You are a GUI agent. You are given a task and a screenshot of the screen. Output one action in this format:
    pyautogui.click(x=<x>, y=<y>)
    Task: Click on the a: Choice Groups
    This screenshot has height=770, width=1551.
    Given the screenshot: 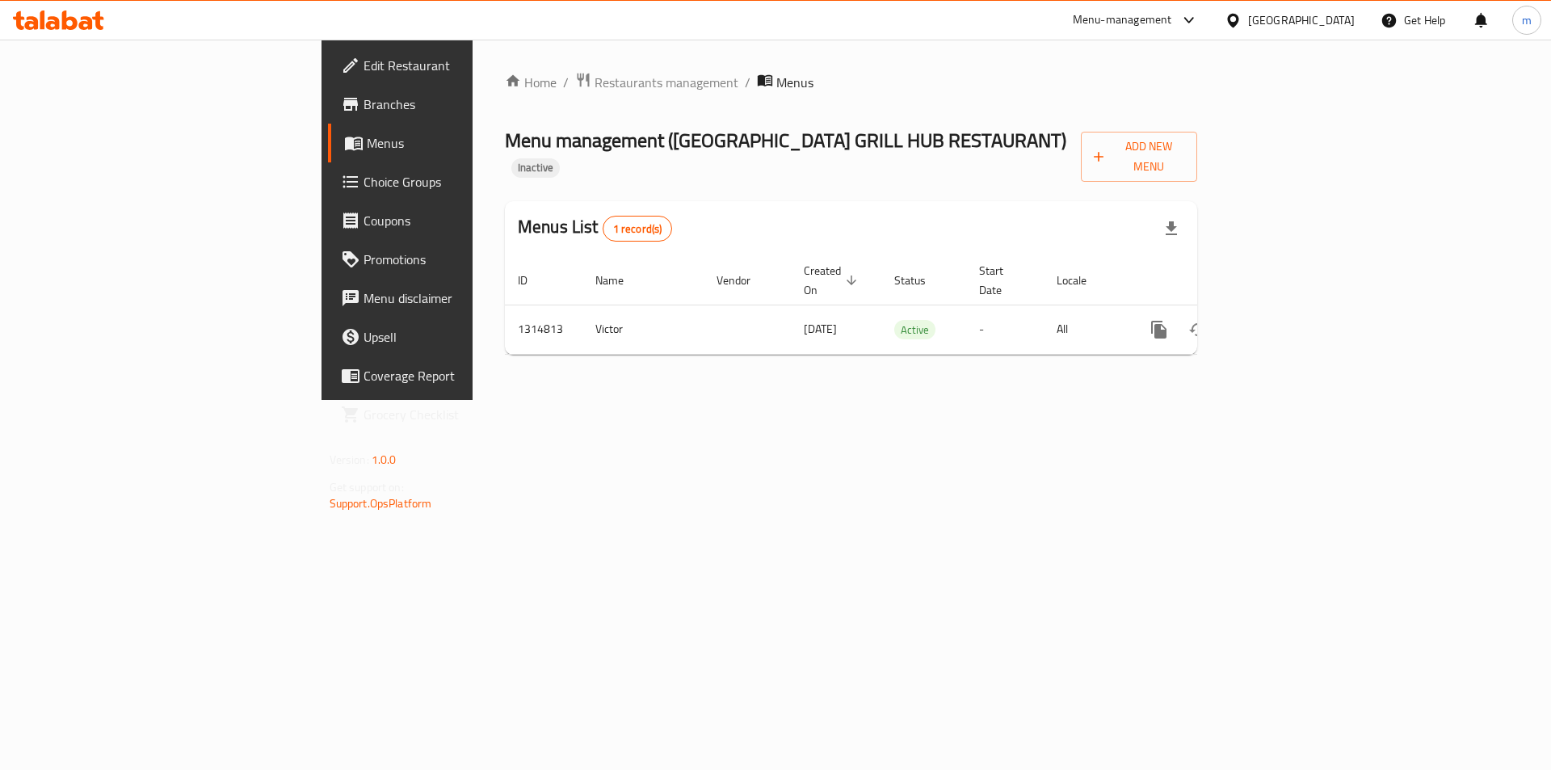 What is the action you would take?
    pyautogui.click(x=454, y=182)
    